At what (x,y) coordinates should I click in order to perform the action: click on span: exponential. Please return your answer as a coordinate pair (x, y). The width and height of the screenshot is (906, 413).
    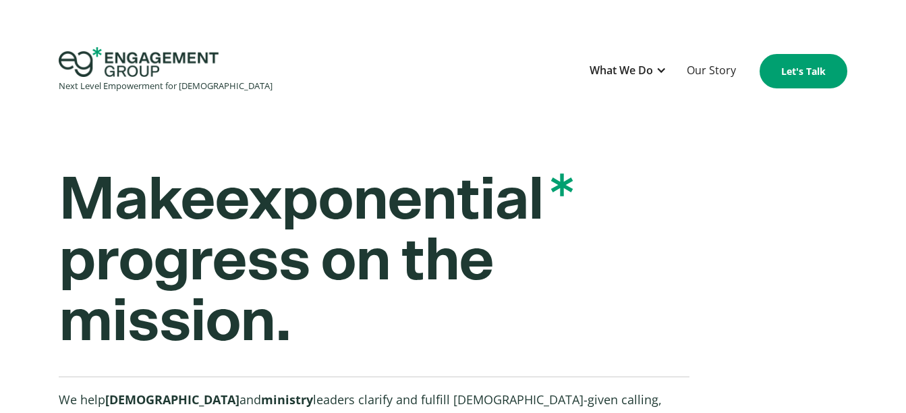
    Looking at the image, I should click on (393, 200).